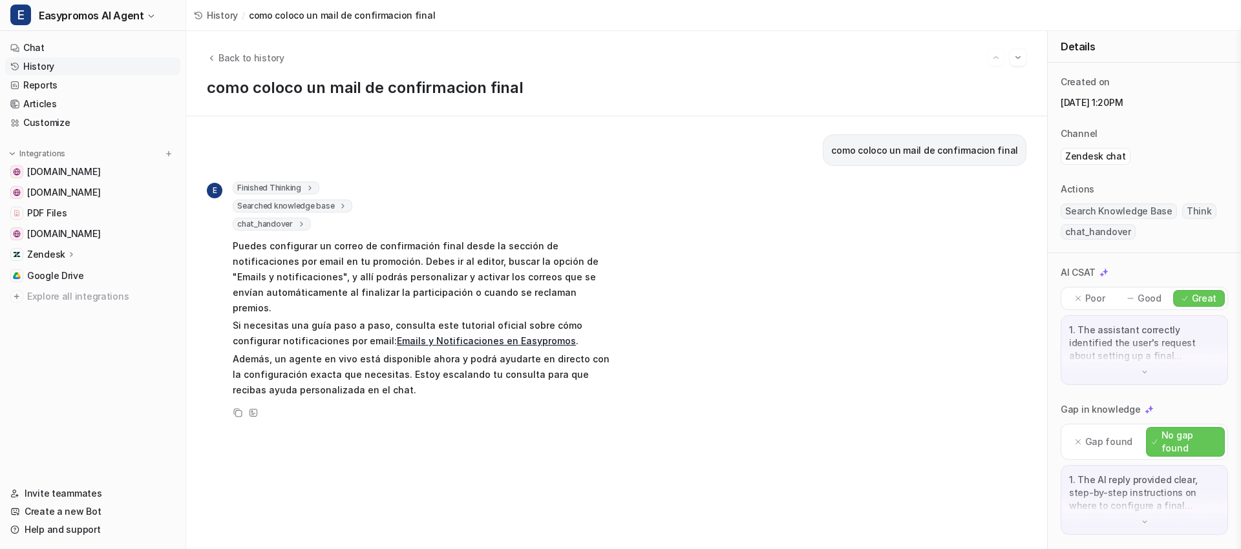 Image resolution: width=1241 pixels, height=549 pixels. What do you see at coordinates (1119, 211) in the screenshot?
I see `span: Search Knowledge Base` at bounding box center [1119, 211].